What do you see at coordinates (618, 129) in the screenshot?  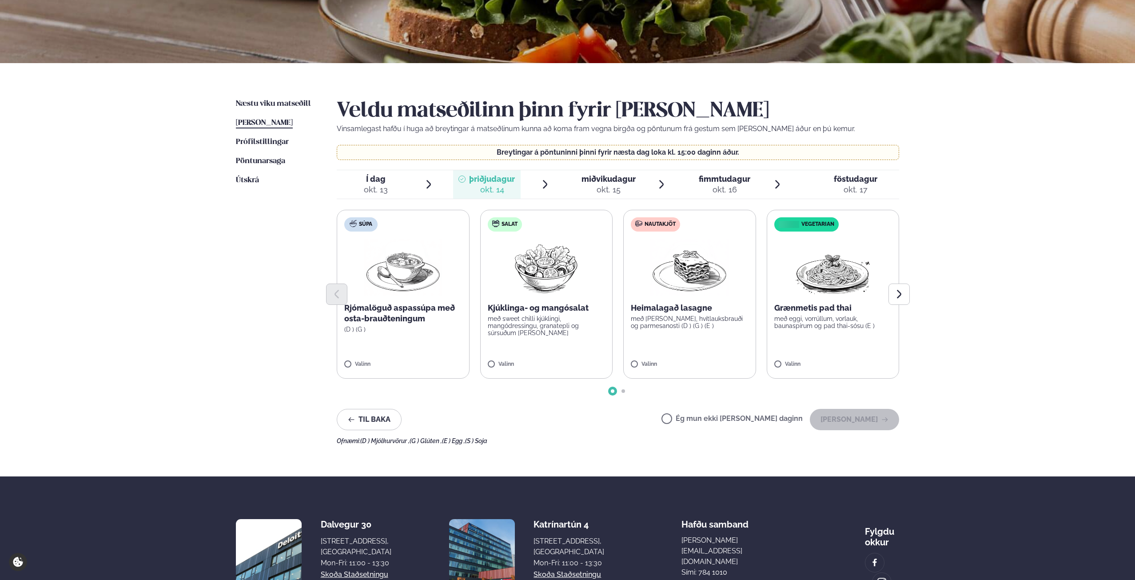 I see `p: Vinsamlegast hafðu í huga að breytingar á matseðlinum kunna að koma fram vegna birgða og pöntunum...` at bounding box center [618, 129].